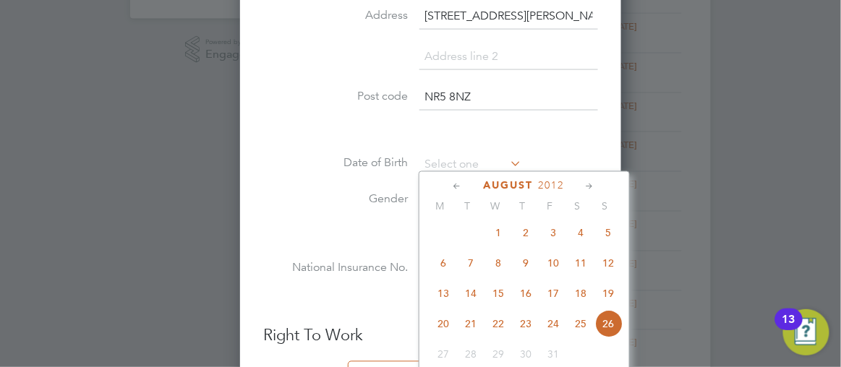  I want to click on h3: Right To Work, so click(430, 336).